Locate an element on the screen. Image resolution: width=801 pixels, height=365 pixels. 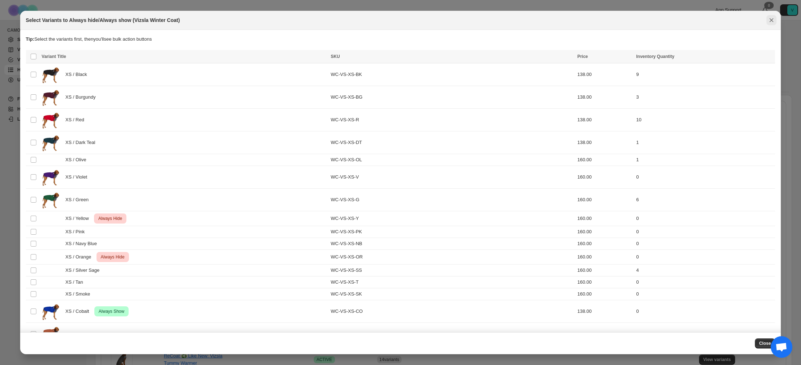
td: WC-VS-XS-DT is located at coordinates (452, 143).